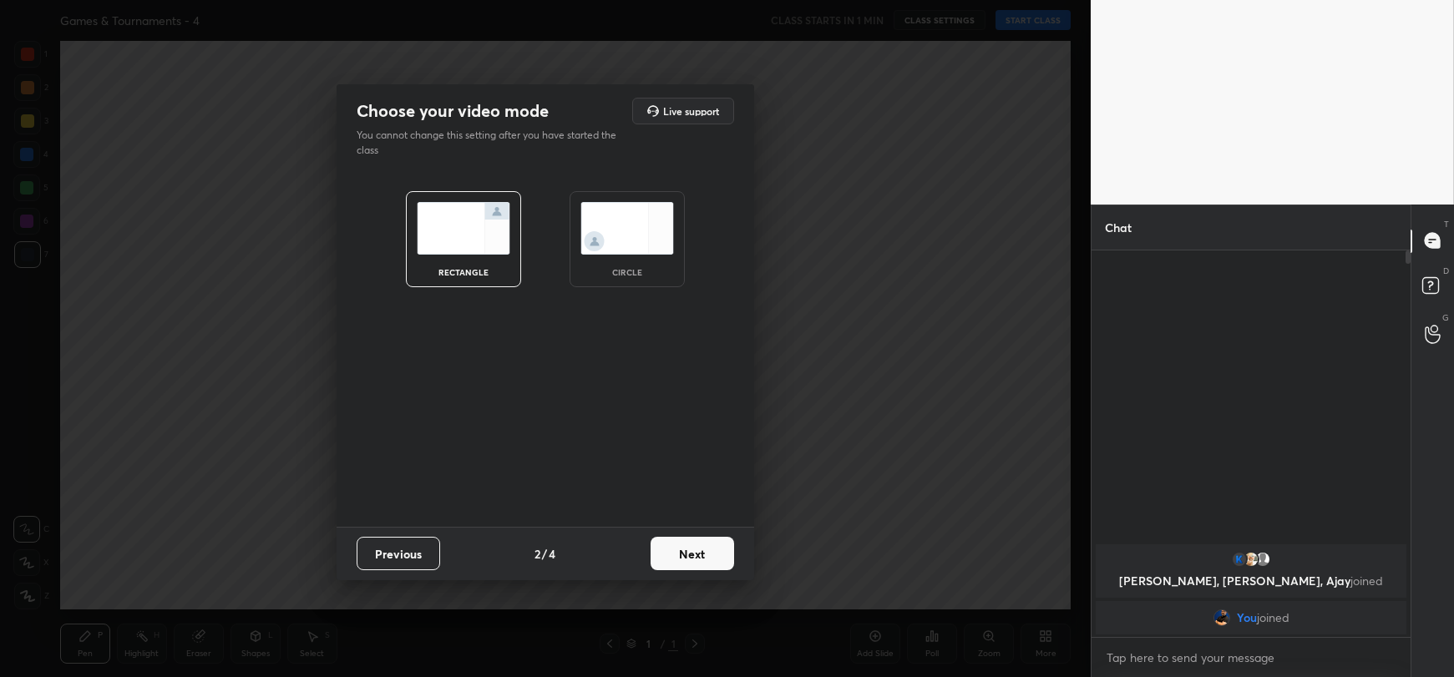  I want to click on p: You cannot change this setting after you have started the class, so click(492, 143).